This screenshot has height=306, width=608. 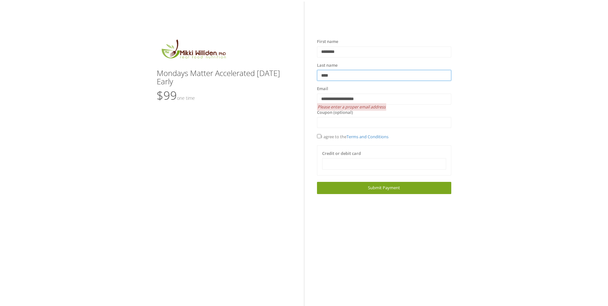 What do you see at coordinates (353, 137) in the screenshot?
I see `span: I agree to the` at bounding box center [353, 137].